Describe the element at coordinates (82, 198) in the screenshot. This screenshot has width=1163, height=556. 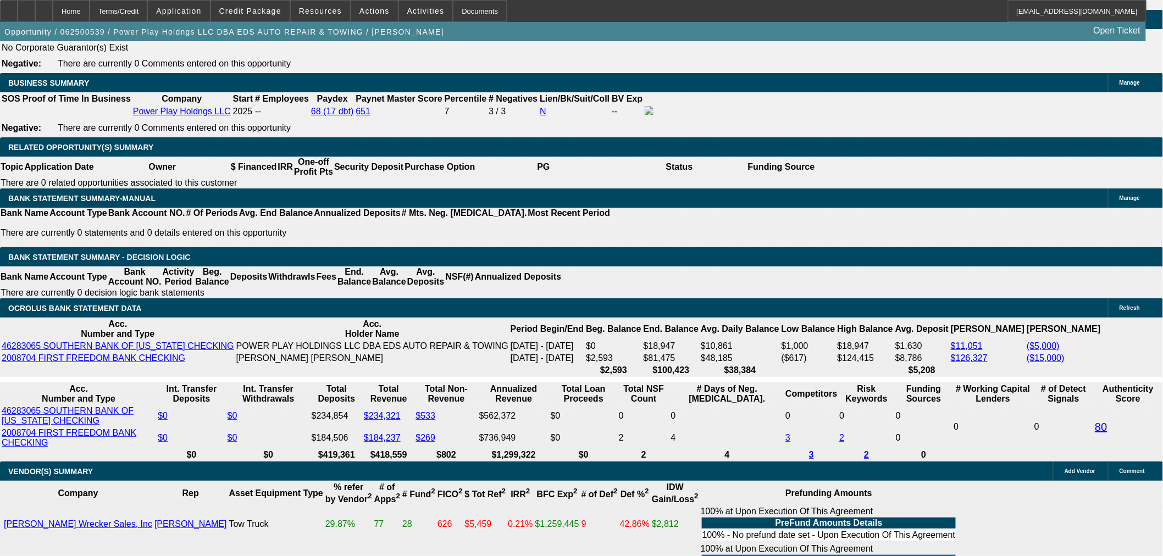
I see `span: BANK STATEMENT SUMMARY-MANUAL` at that location.